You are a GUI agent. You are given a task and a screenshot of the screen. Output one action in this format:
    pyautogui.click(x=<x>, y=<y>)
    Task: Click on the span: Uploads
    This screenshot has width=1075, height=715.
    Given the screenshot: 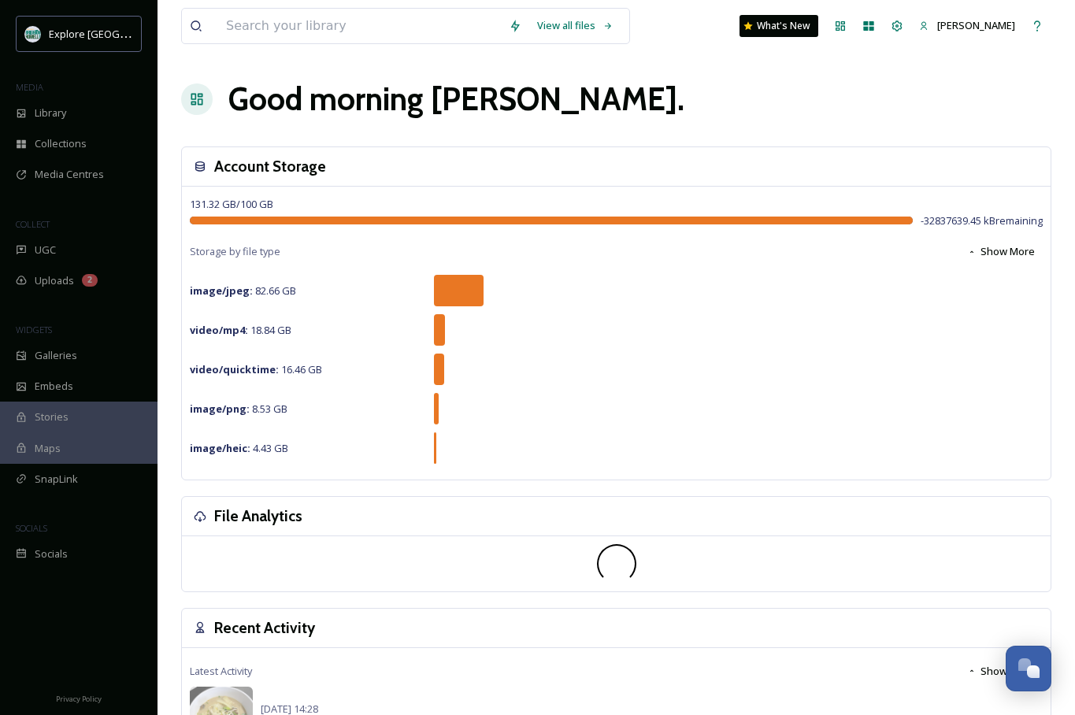 What is the action you would take?
    pyautogui.click(x=54, y=280)
    